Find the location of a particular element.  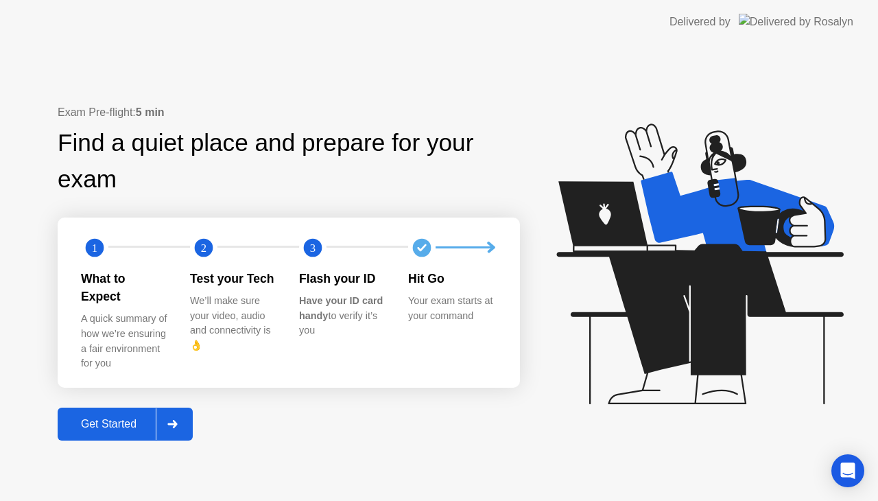

div: Get Started is located at coordinates (108, 424).